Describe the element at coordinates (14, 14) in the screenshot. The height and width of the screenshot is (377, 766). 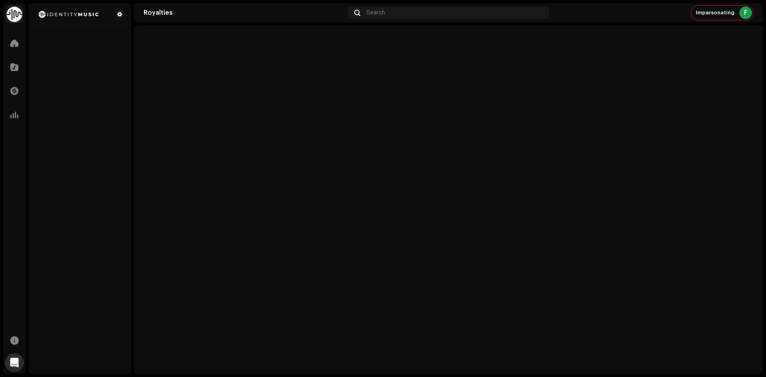
I see `img: 0f74c21f-6d1c-4dbc-9196-dbddad53419e` at that location.